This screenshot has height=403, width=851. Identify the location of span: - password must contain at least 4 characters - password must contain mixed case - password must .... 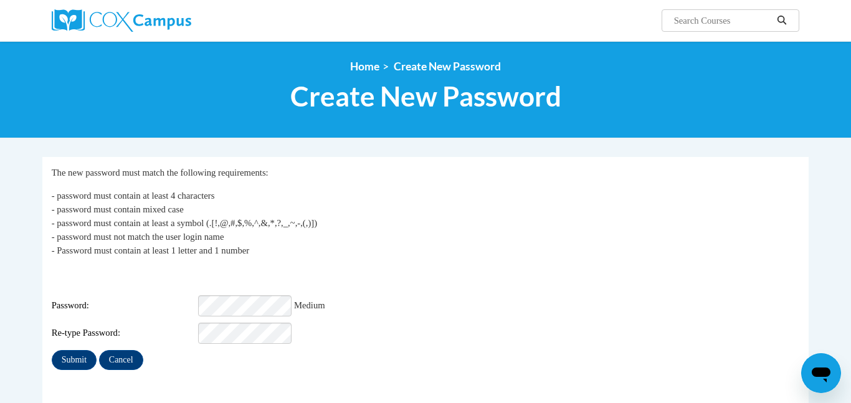
(184, 223).